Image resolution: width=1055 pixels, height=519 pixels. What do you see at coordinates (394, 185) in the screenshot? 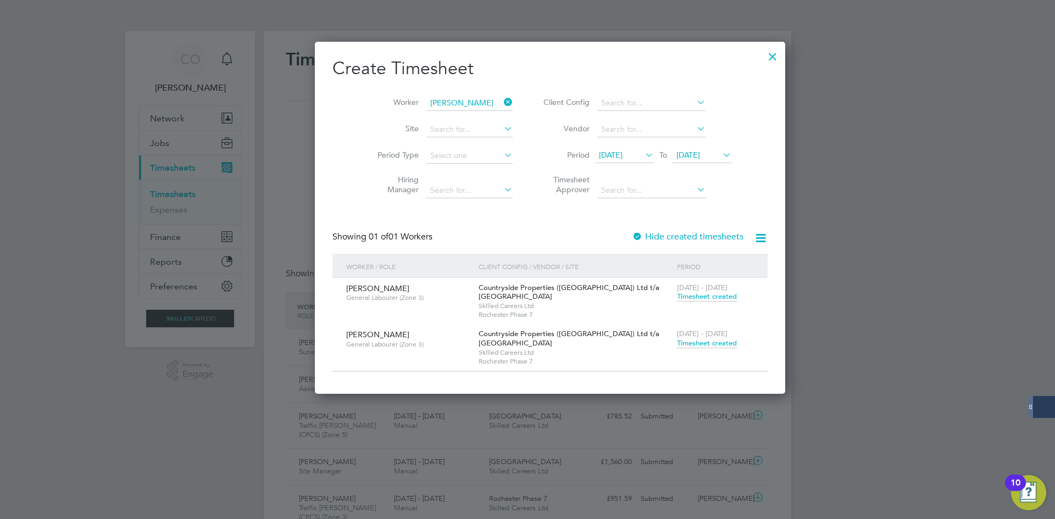
I see `label: Hiring Manager` at bounding box center [394, 185].